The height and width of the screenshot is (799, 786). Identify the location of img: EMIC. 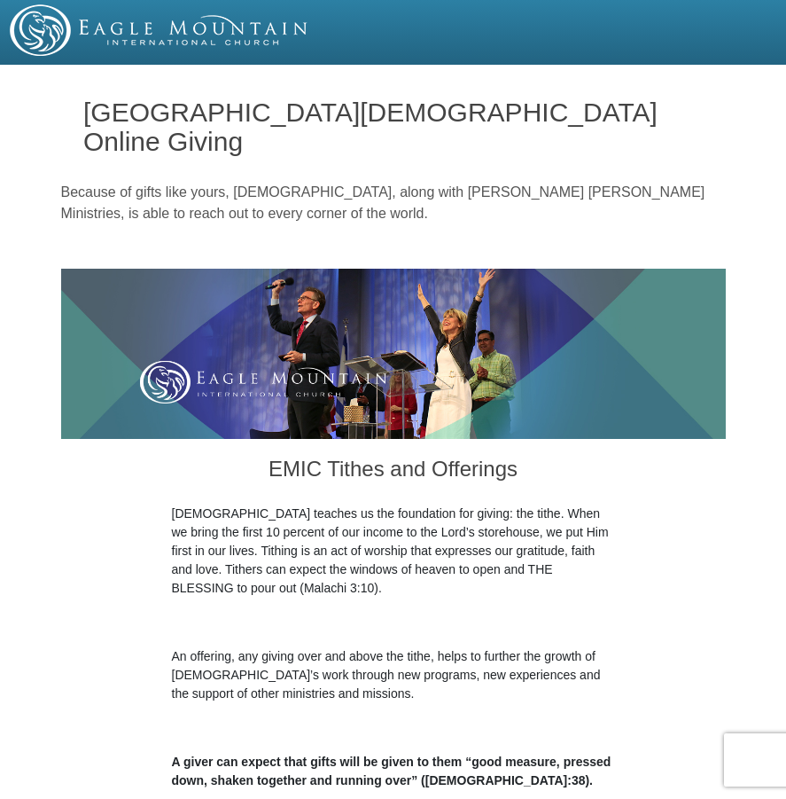
(160, 30).